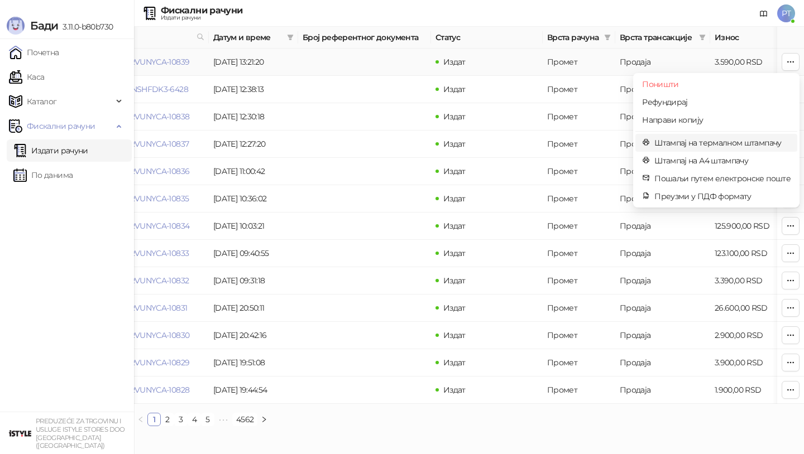 The image size is (804, 454). Describe the element at coordinates (248, 37) in the screenshot. I see `span: Датум и време` at that location.